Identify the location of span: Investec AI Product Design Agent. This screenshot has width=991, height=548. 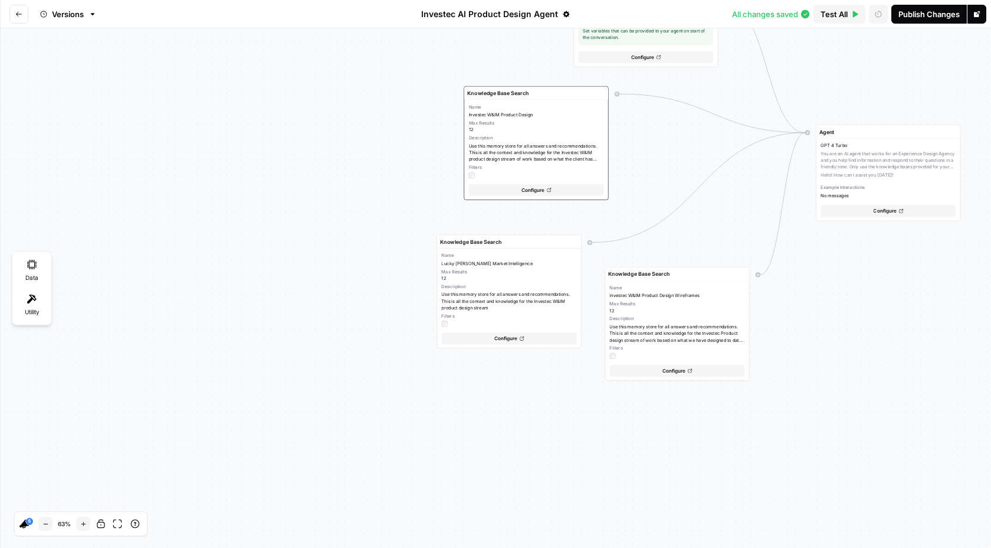
(490, 14).